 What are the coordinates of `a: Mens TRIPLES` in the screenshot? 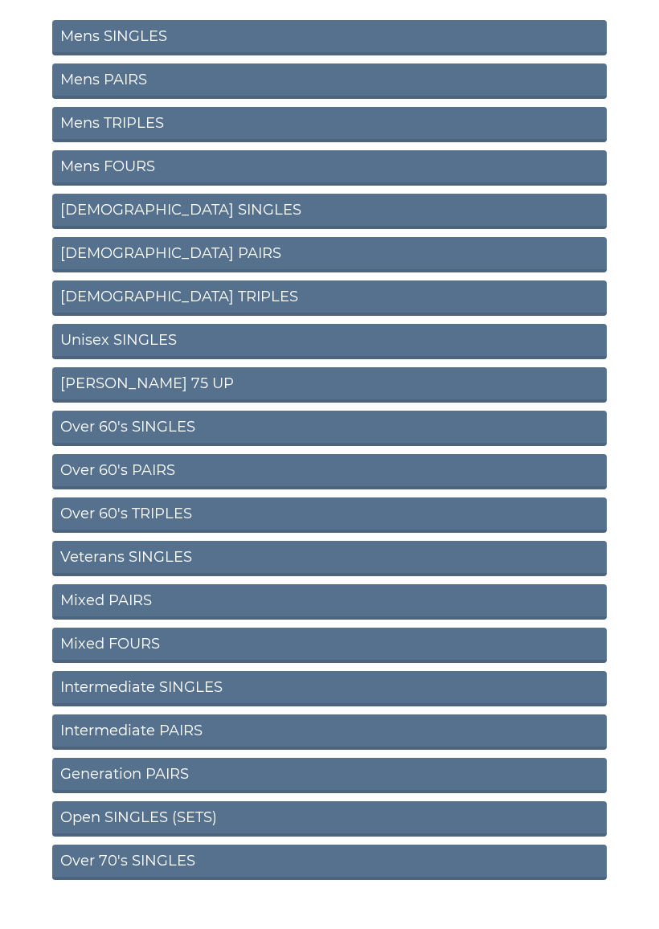 It's located at (330, 125).